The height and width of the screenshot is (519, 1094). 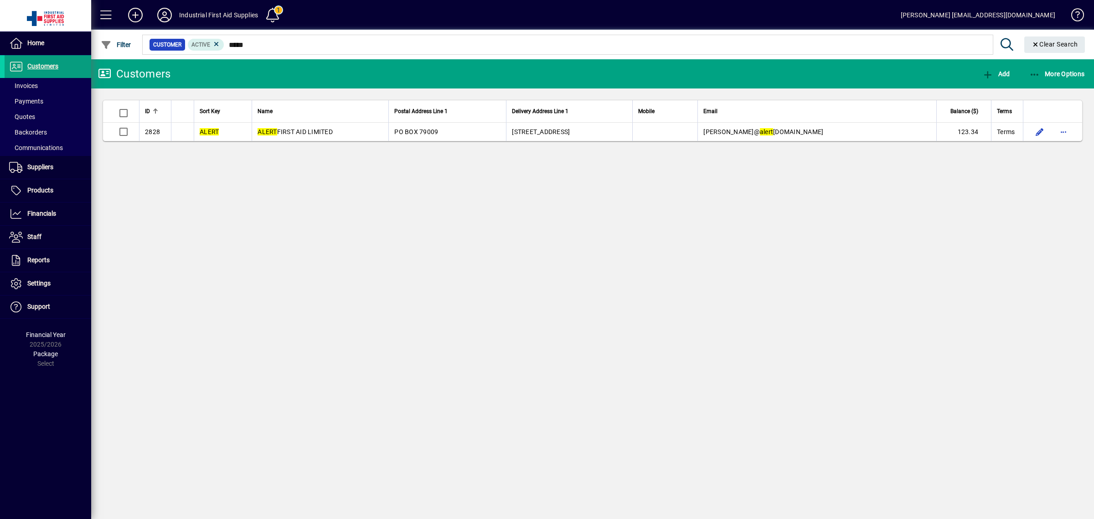 I want to click on button: More Options, so click(x=1058, y=74).